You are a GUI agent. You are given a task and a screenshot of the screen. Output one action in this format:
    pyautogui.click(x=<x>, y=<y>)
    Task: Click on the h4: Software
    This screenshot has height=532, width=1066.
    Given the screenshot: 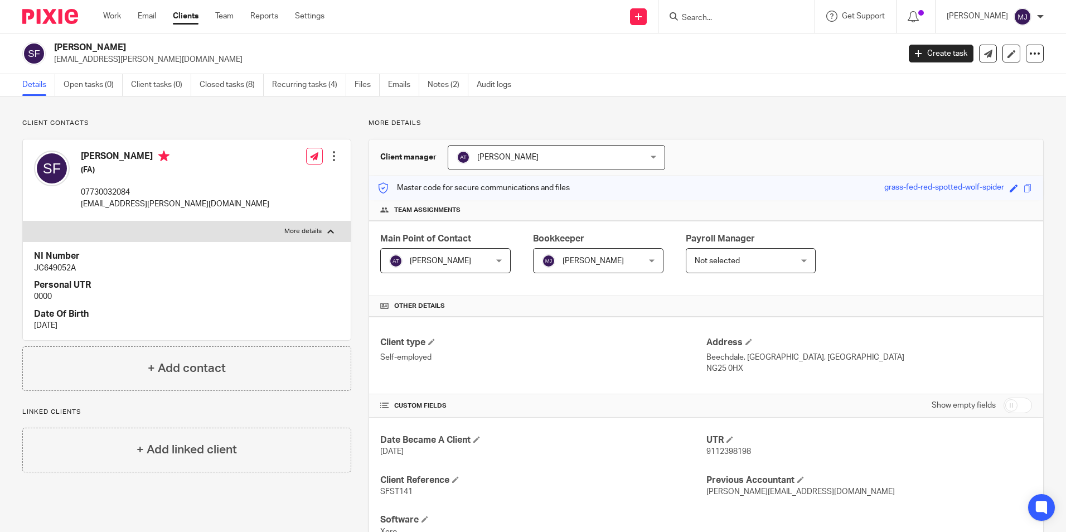 What is the action you would take?
    pyautogui.click(x=543, y=520)
    